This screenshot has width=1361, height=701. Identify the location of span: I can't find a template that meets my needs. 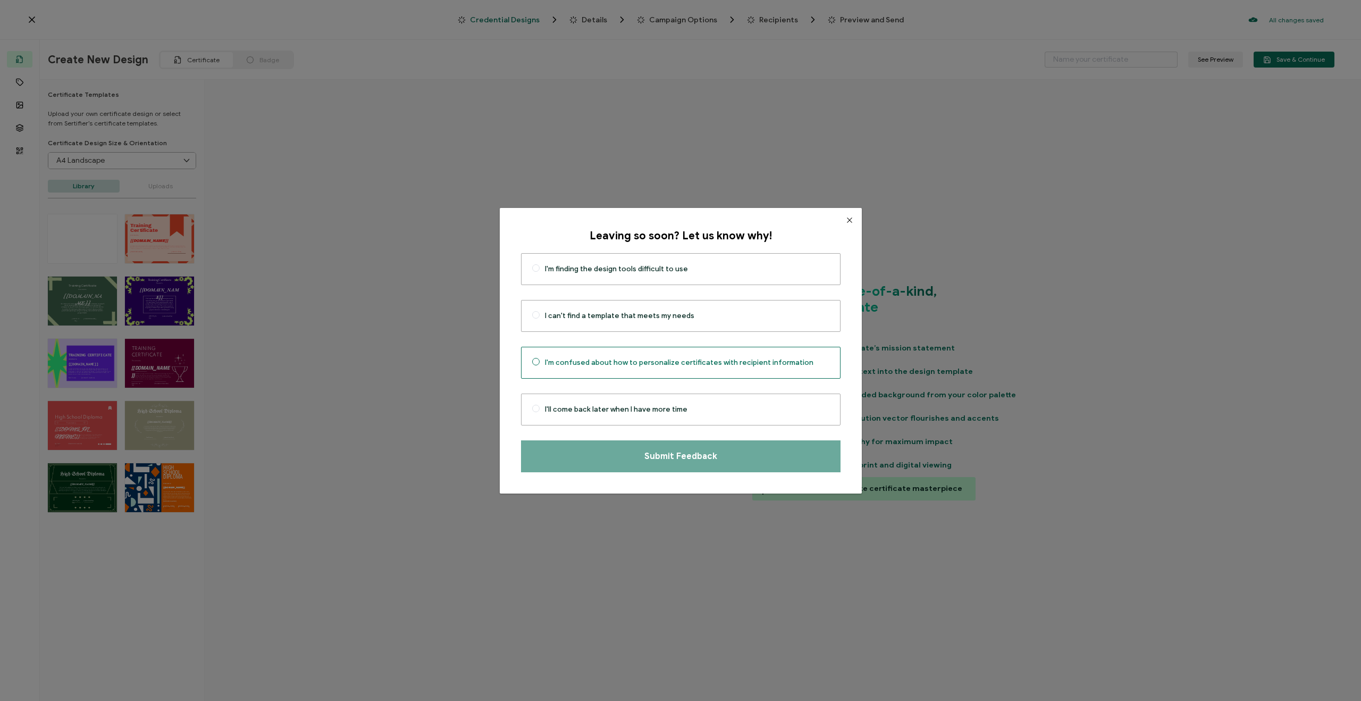
(620, 315).